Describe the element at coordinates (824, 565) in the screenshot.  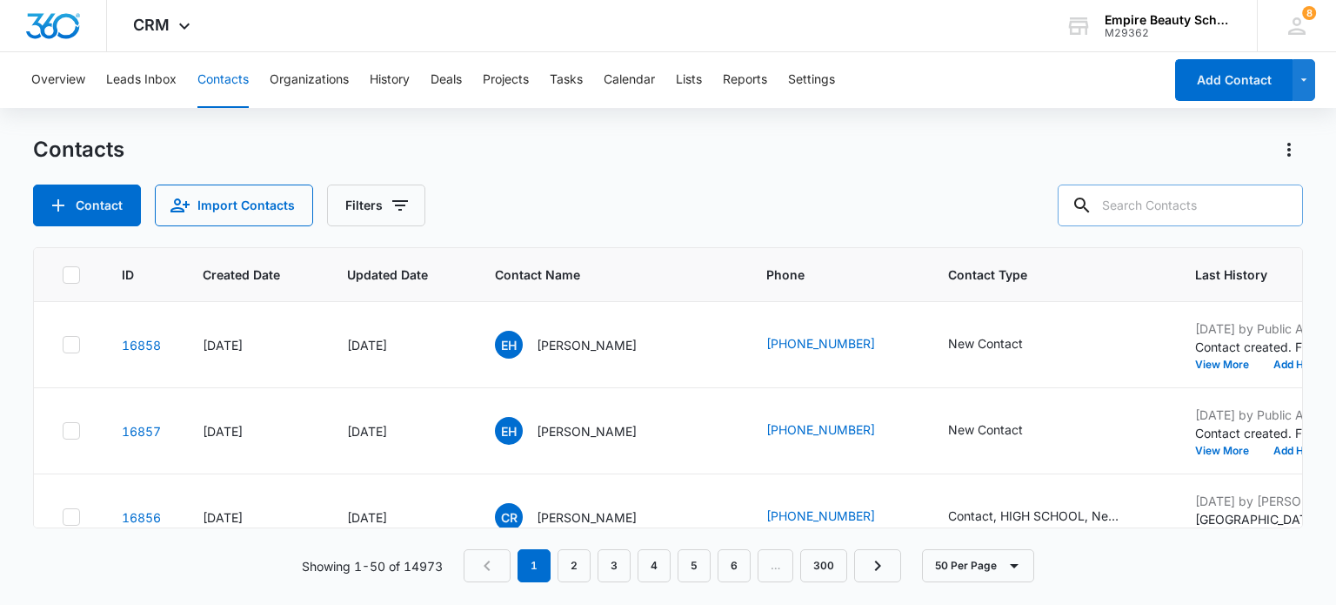
I see `a: Page 300` at that location.